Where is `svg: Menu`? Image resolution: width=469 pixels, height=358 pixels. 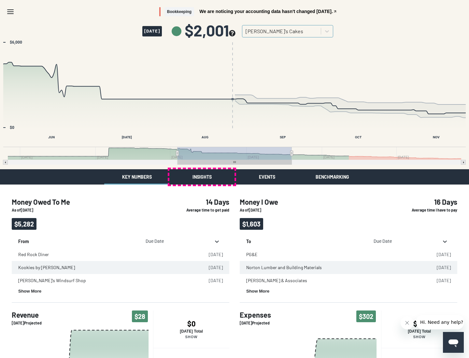 svg: Menu is located at coordinates (10, 12).